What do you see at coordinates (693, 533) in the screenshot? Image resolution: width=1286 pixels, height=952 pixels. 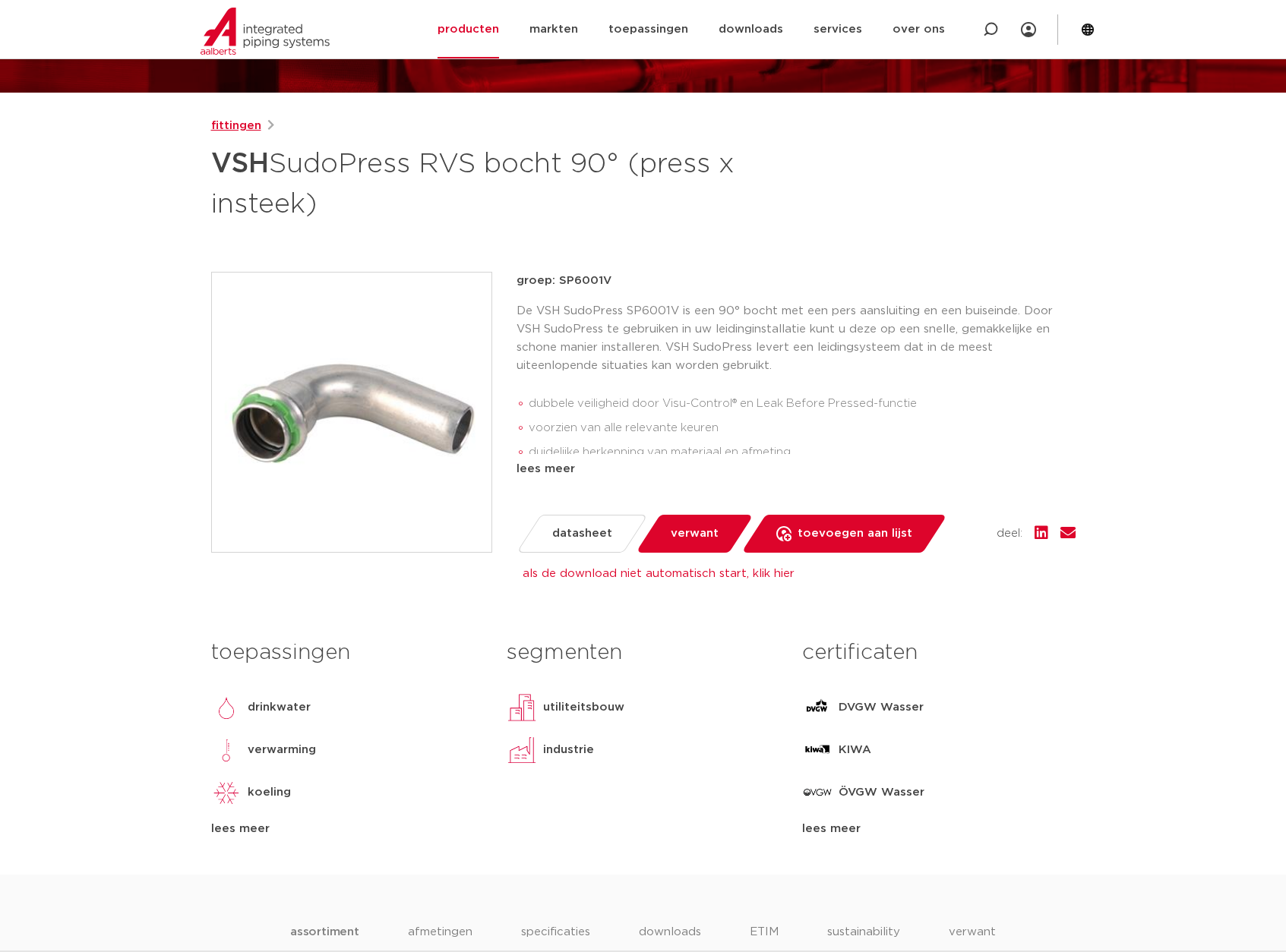 I see `a: verwant` at bounding box center [693, 533].